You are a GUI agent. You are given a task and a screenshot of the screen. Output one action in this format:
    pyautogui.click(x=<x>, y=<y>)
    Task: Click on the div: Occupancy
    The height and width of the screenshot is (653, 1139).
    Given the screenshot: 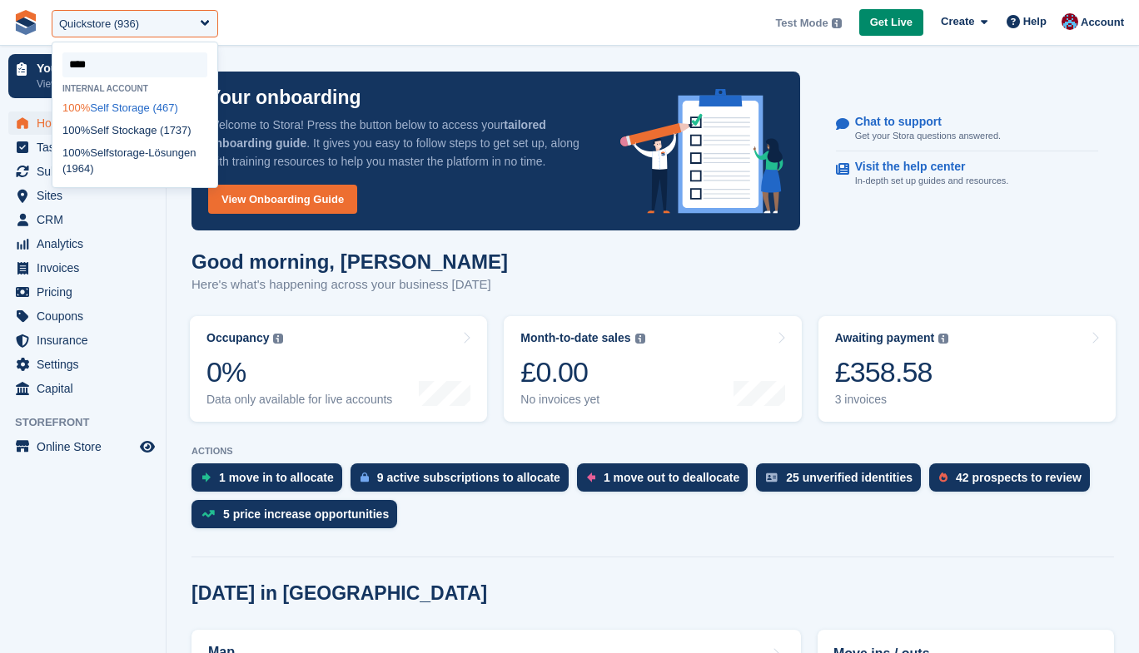 What is the action you would take?
    pyautogui.click(x=237, y=338)
    